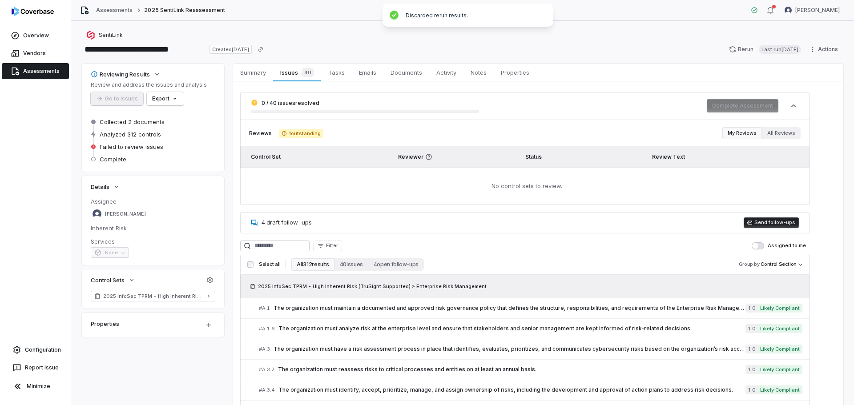 Image resolution: width=854 pixels, height=405 pixels. What do you see at coordinates (509, 349) in the screenshot?
I see `span: The organization must have a risk assessment process in place that identifies, evaluates, priorit...` at bounding box center [509, 349].